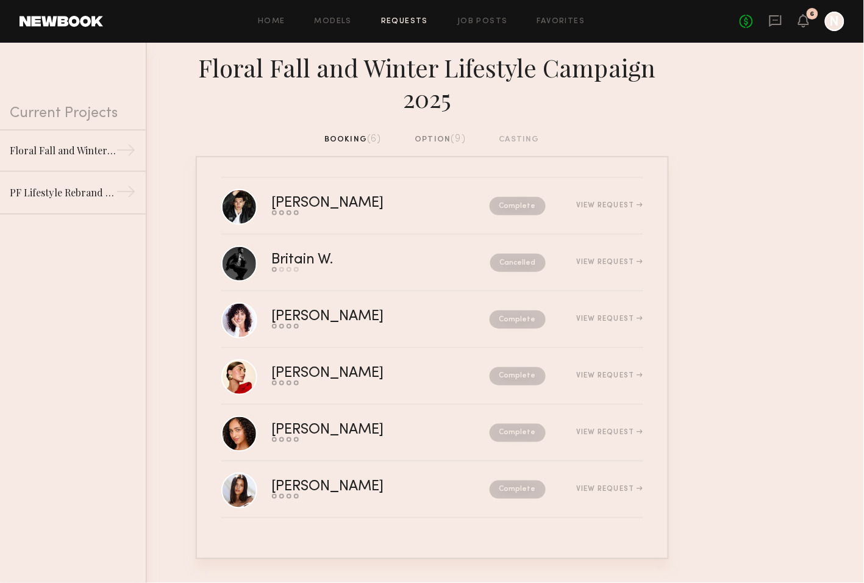 This screenshot has width=864, height=583. What do you see at coordinates (459, 139) in the screenshot?
I see `span: (9)` at bounding box center [459, 139].